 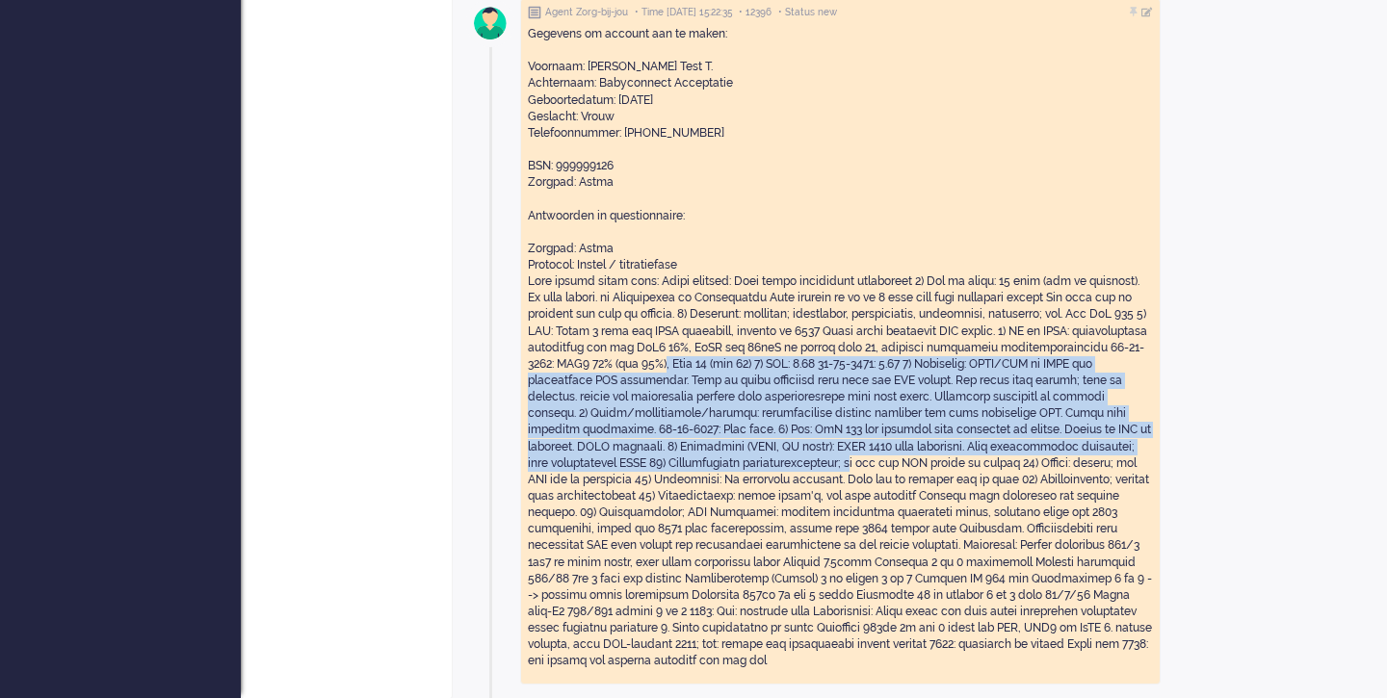 I want to click on body: Rich Text Area. Press ALT-0 for help., so click(x=348, y=24).